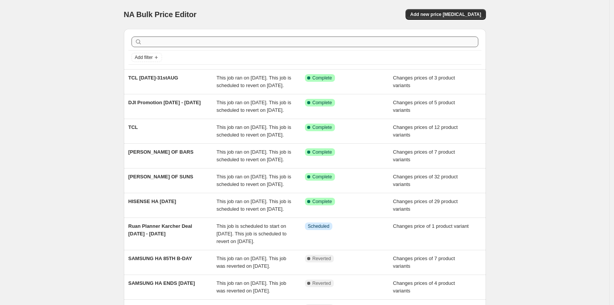 The width and height of the screenshot is (614, 305). Describe the element at coordinates (430, 226) in the screenshot. I see `span: Changes price of 1 product variant` at that location.